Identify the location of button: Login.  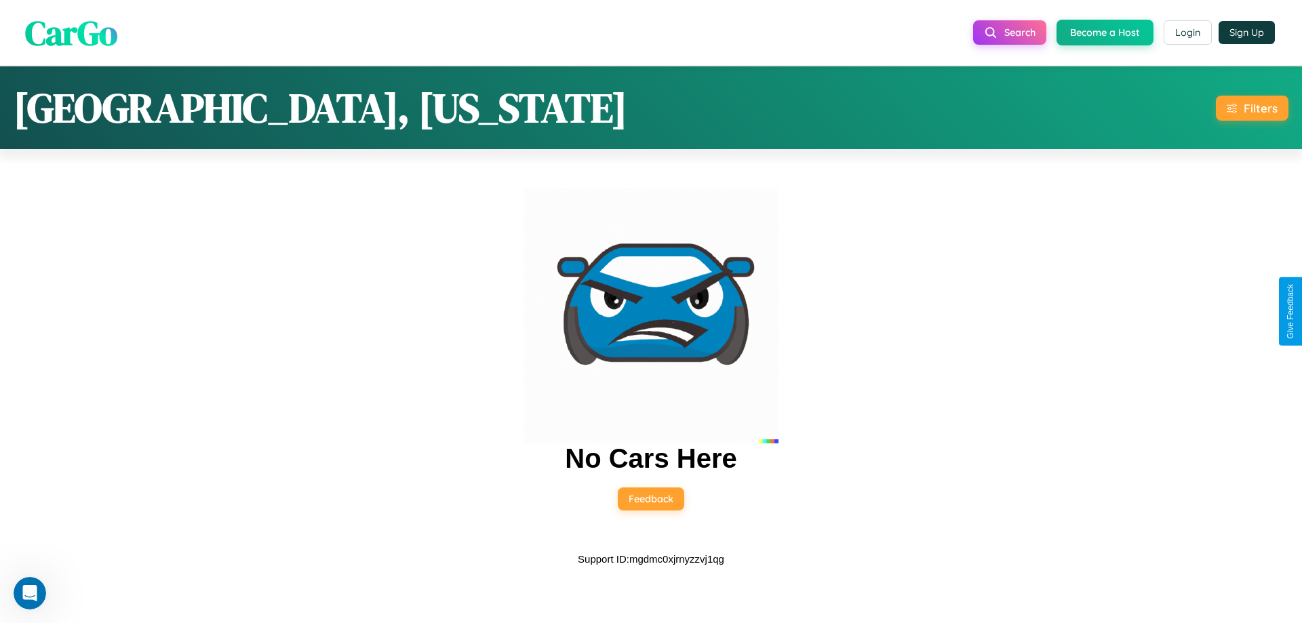
(1188, 33).